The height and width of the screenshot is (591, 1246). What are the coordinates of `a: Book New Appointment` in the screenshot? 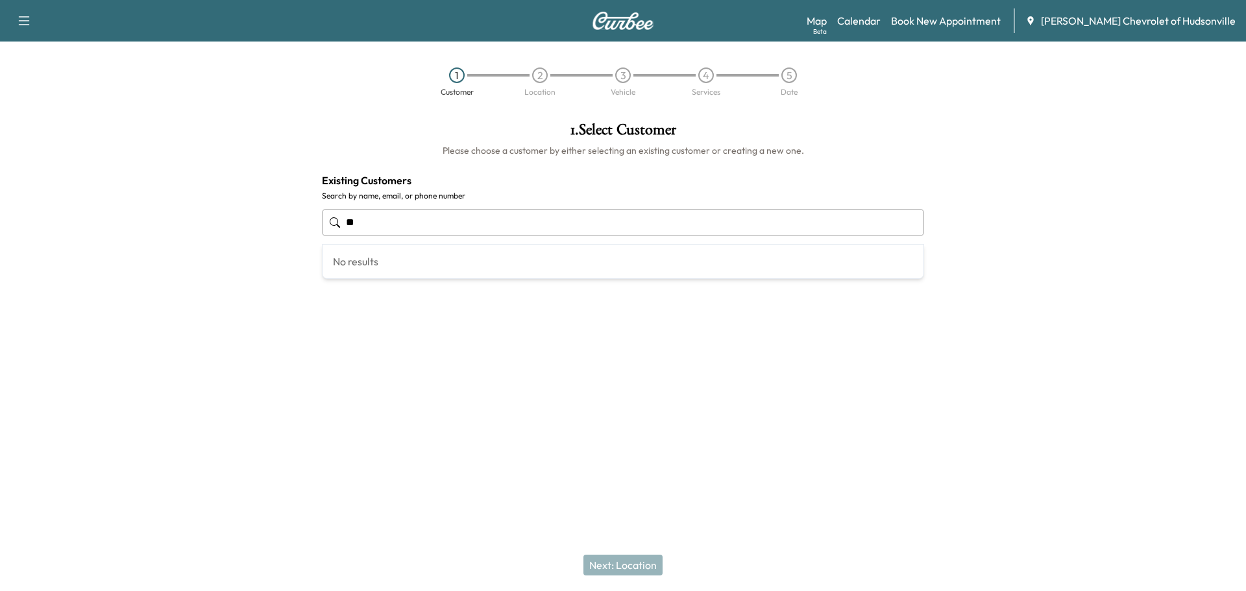 It's located at (945, 21).